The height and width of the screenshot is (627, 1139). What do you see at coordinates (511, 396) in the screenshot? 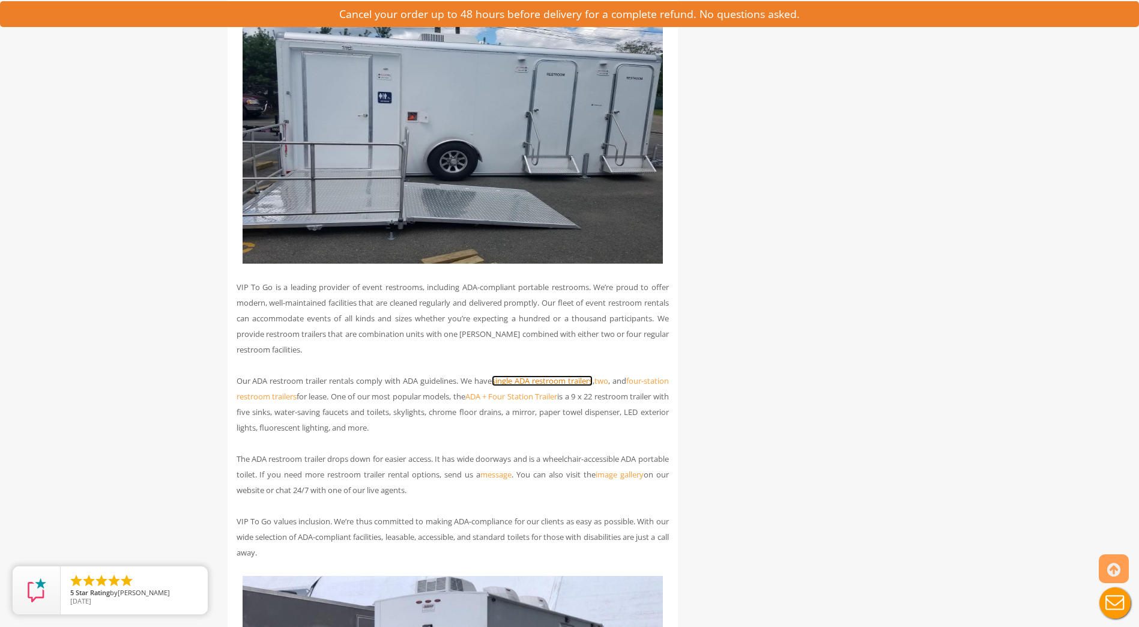
I see `a: ADA + Four Station Trailer` at bounding box center [511, 396].